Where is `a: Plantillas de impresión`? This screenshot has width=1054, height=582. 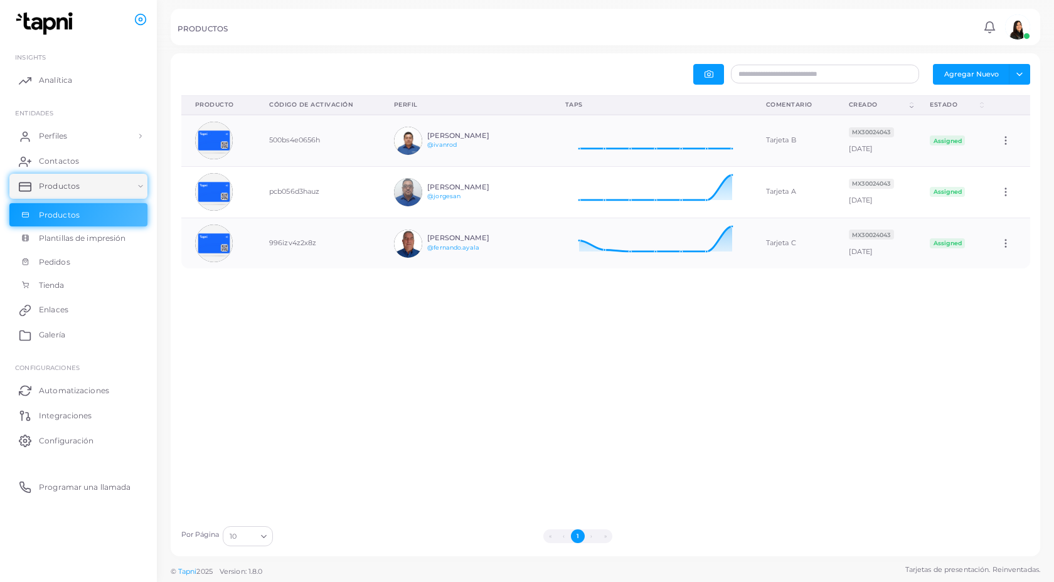
a: Plantillas de impresión is located at coordinates (78, 238).